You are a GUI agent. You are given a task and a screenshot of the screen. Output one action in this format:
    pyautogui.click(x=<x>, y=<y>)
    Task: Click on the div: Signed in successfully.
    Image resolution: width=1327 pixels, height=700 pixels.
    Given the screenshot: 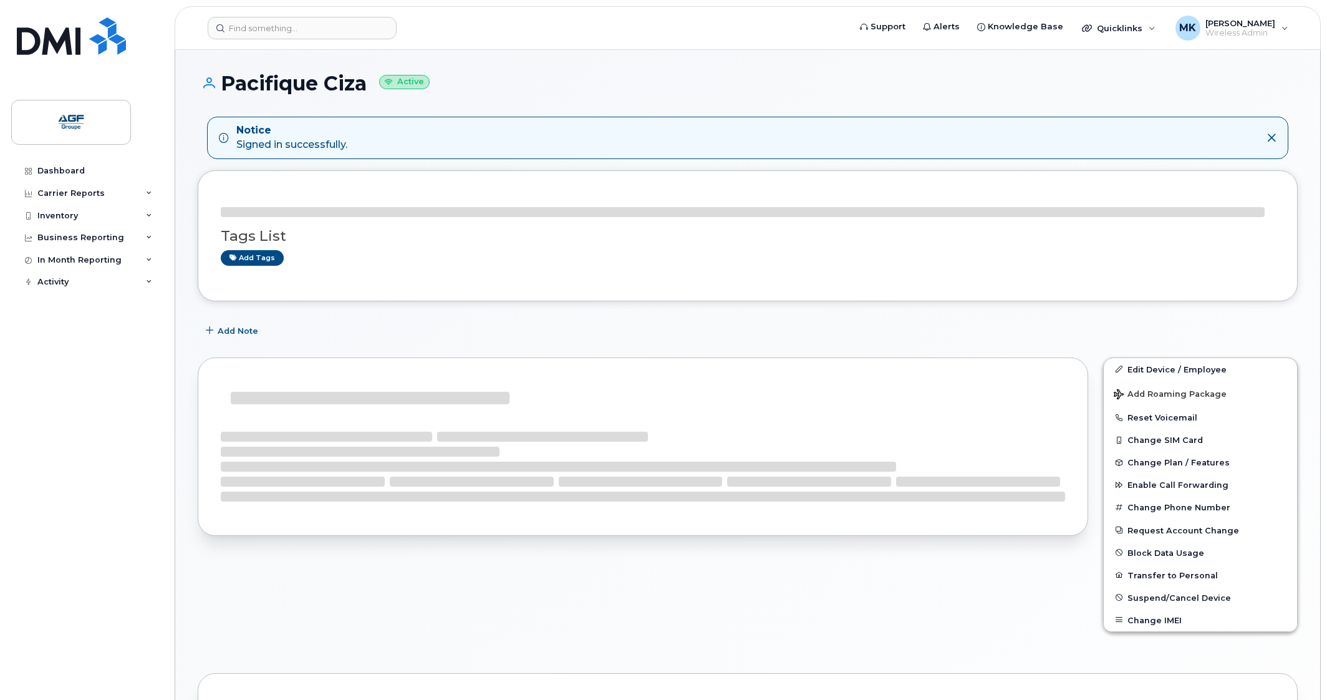 What is the action you would take?
    pyautogui.click(x=292, y=138)
    